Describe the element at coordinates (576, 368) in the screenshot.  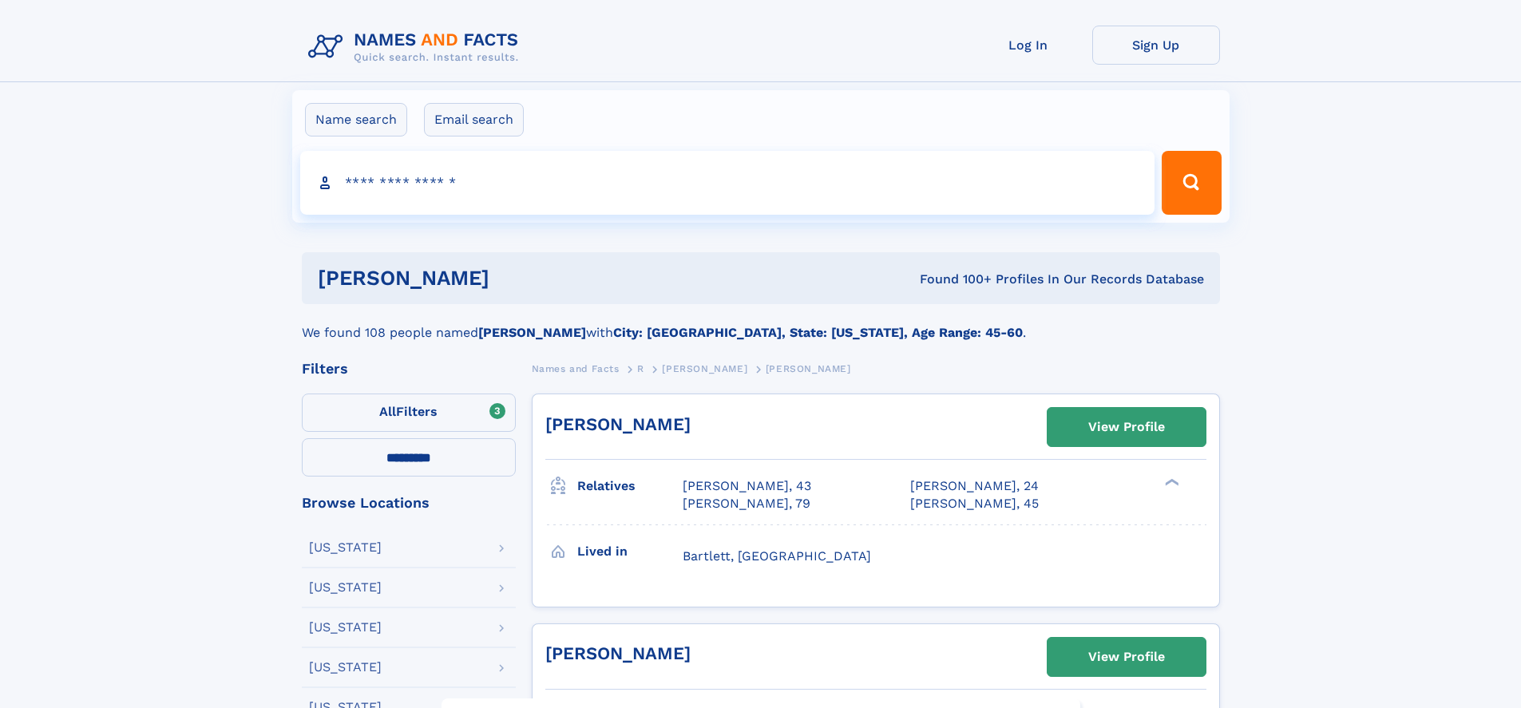
I see `a: Names and Facts` at that location.